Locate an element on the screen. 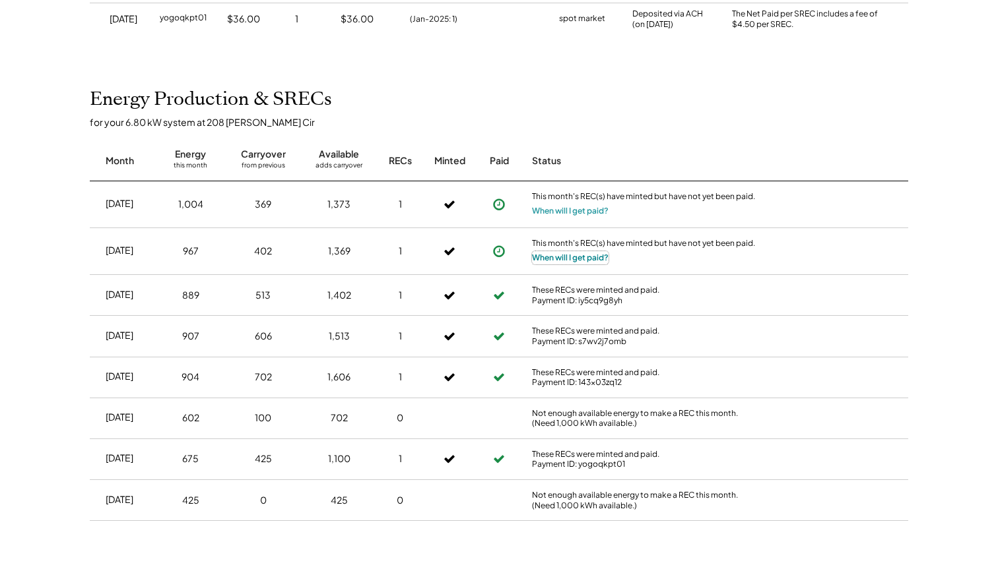 This screenshot has width=998, height=565. div: 889 is located at coordinates (191, 296).